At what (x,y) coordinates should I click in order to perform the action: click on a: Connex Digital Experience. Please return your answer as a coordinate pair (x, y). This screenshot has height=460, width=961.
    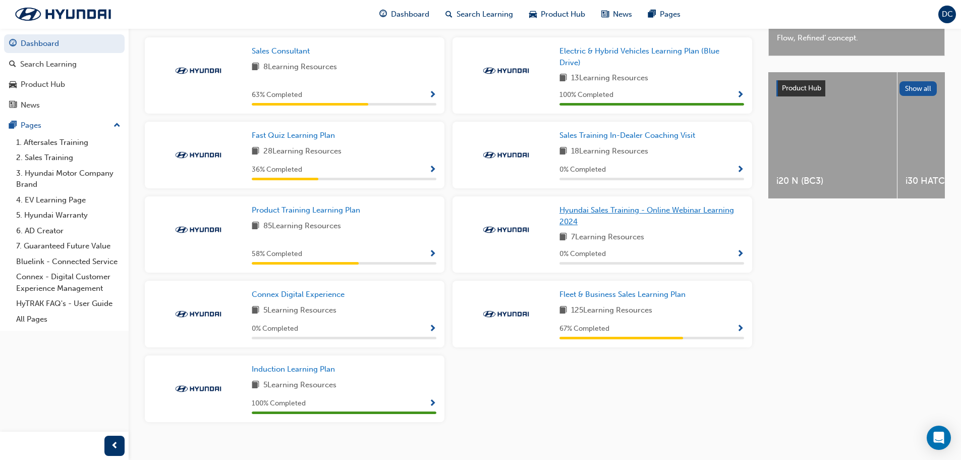
    Looking at the image, I should click on (300, 294).